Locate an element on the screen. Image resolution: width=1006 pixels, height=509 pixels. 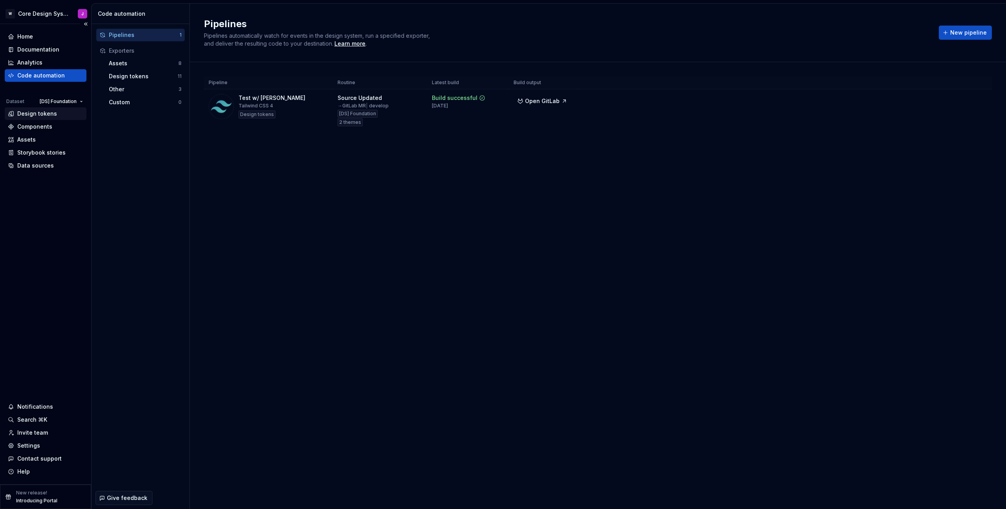
div: Home is located at coordinates (25, 37).